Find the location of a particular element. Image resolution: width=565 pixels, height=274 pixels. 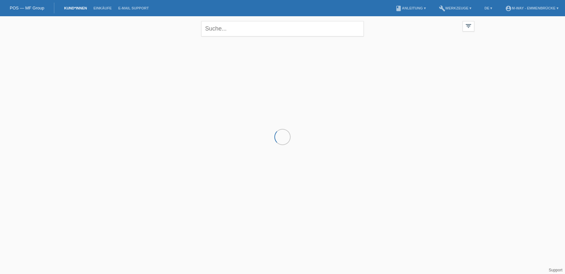

i: filter_list is located at coordinates (469, 26).